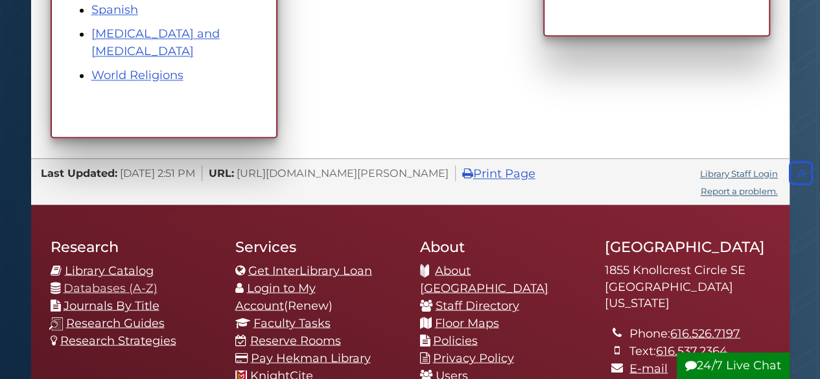 The width and height of the screenshot is (820, 379). I want to click on a: Databases (A-Z), so click(110, 288).